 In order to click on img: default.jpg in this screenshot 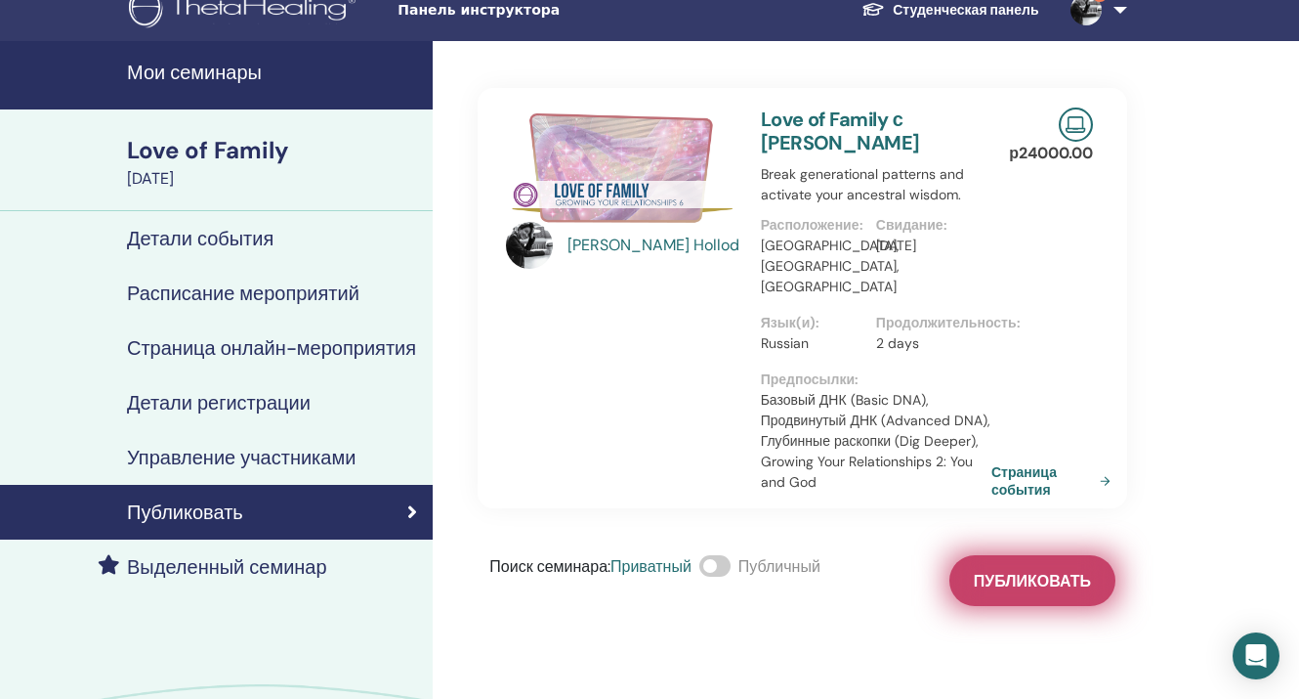, I will do `click(529, 245)`.